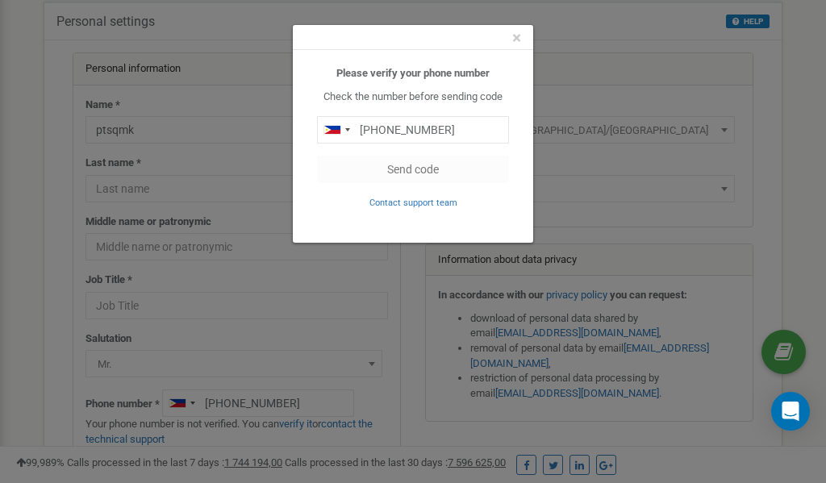 The image size is (826, 483). What do you see at coordinates (791, 412) in the screenshot?
I see `div: Open Intercom Messenger` at bounding box center [791, 412].